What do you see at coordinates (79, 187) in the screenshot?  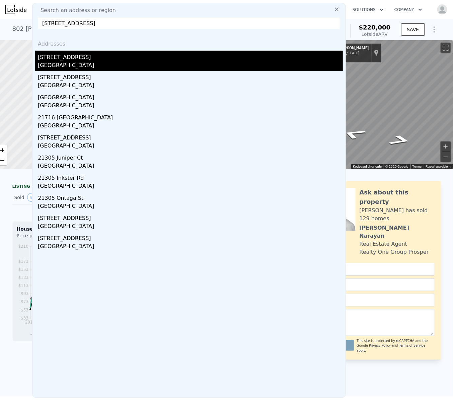 I see `div: LISTING & SALE HISTORY` at bounding box center [79, 187].